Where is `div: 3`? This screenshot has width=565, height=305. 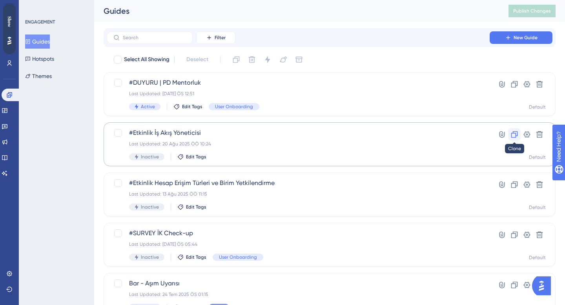
div: 3 is located at coordinates (15, 140).